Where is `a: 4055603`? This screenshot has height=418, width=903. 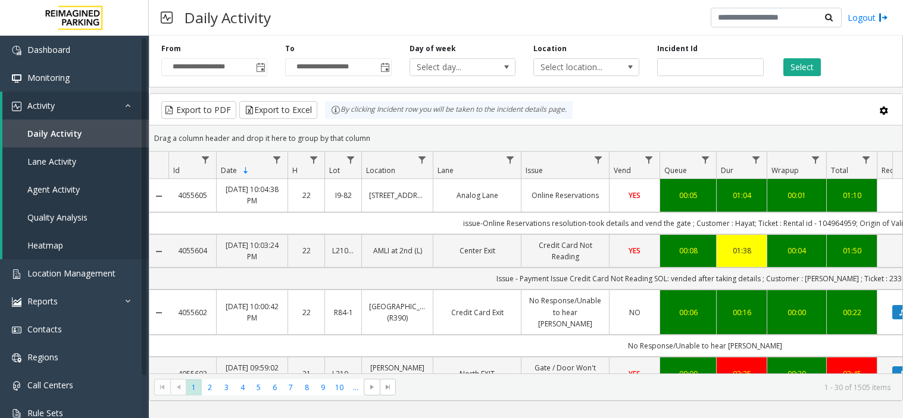 a: 4055603 is located at coordinates (192, 374).